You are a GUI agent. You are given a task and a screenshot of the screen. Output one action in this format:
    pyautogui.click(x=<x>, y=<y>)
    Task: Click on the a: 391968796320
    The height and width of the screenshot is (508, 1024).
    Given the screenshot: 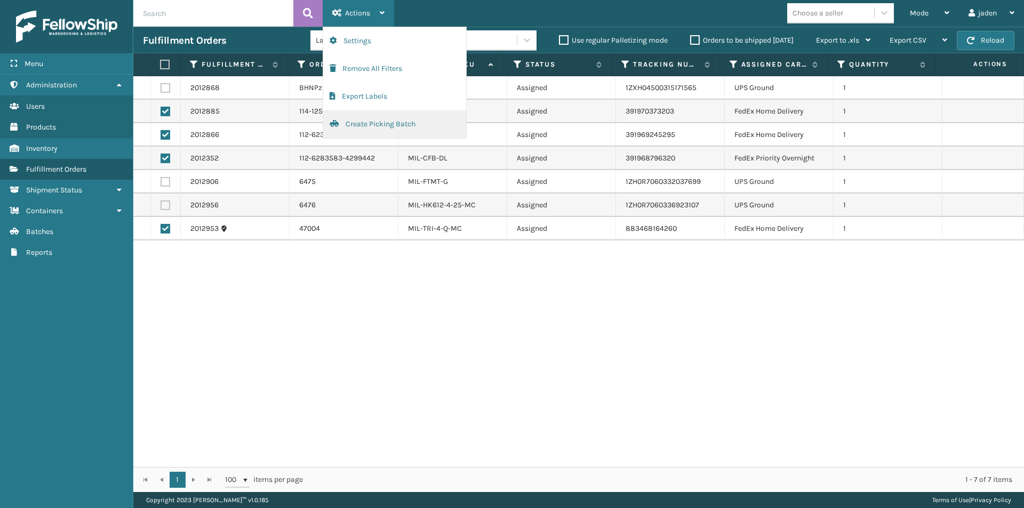 What is the action you would take?
    pyautogui.click(x=650, y=158)
    